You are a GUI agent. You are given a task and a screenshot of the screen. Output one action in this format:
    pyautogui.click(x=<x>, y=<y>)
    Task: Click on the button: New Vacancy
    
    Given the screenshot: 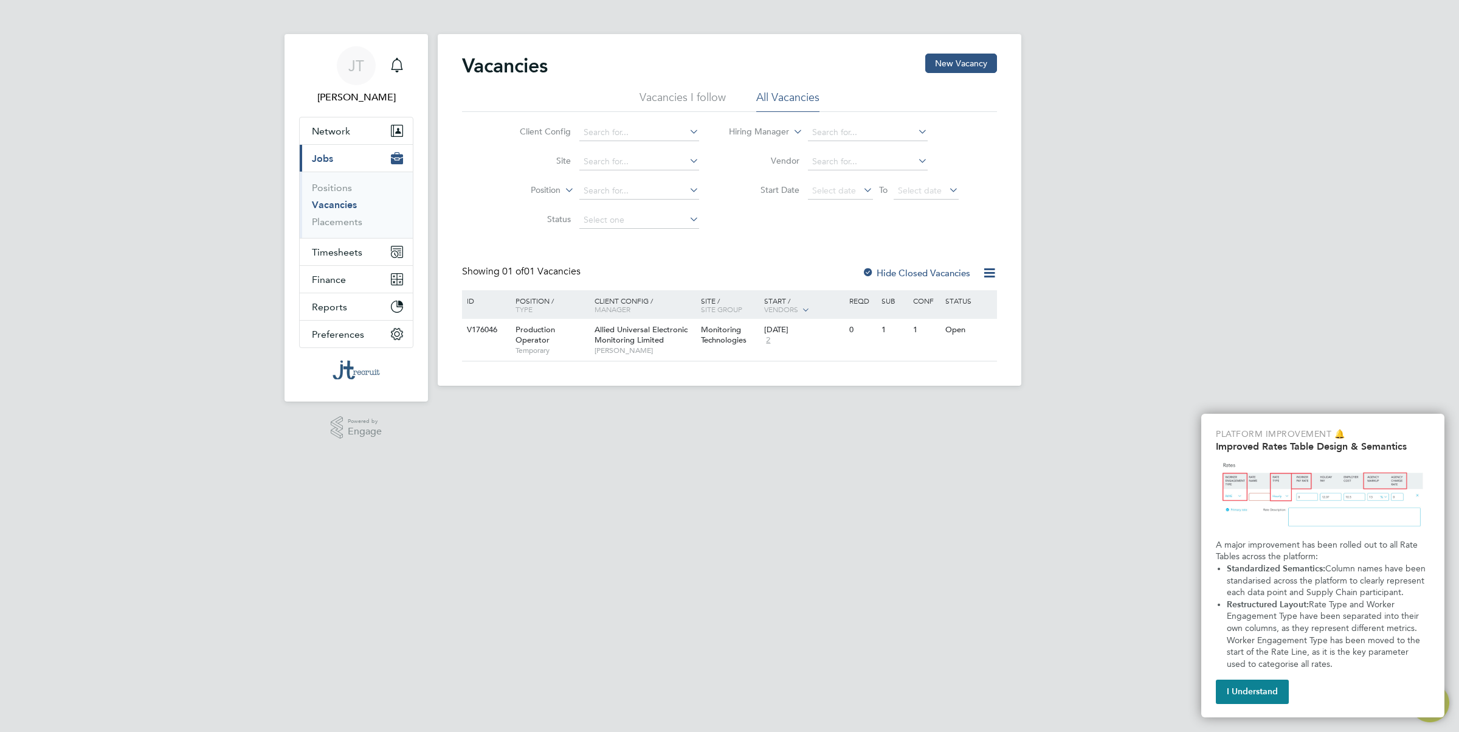 What is the action you would take?
    pyautogui.click(x=961, y=63)
    